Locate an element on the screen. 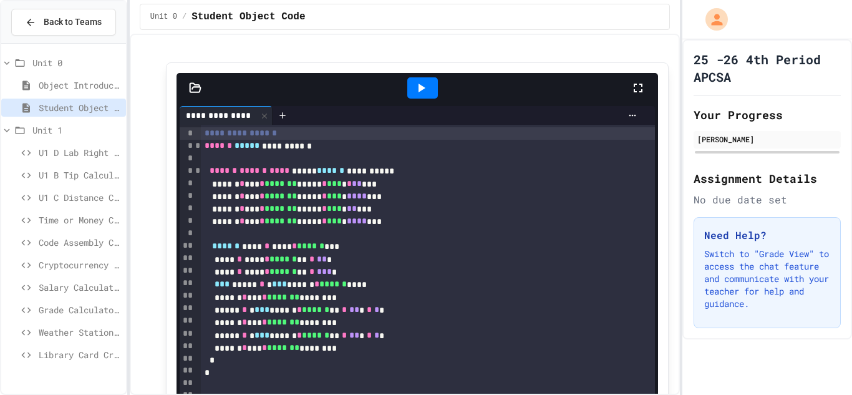 The width and height of the screenshot is (852, 395). span: U1 D Lab Right Triangle Calculator is located at coordinates (80, 152).